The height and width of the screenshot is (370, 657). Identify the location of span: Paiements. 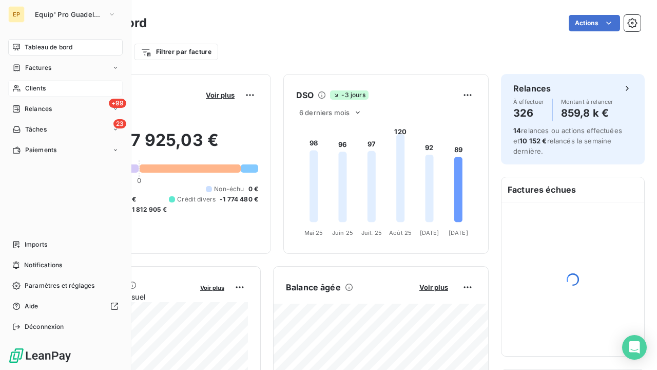
(41, 150).